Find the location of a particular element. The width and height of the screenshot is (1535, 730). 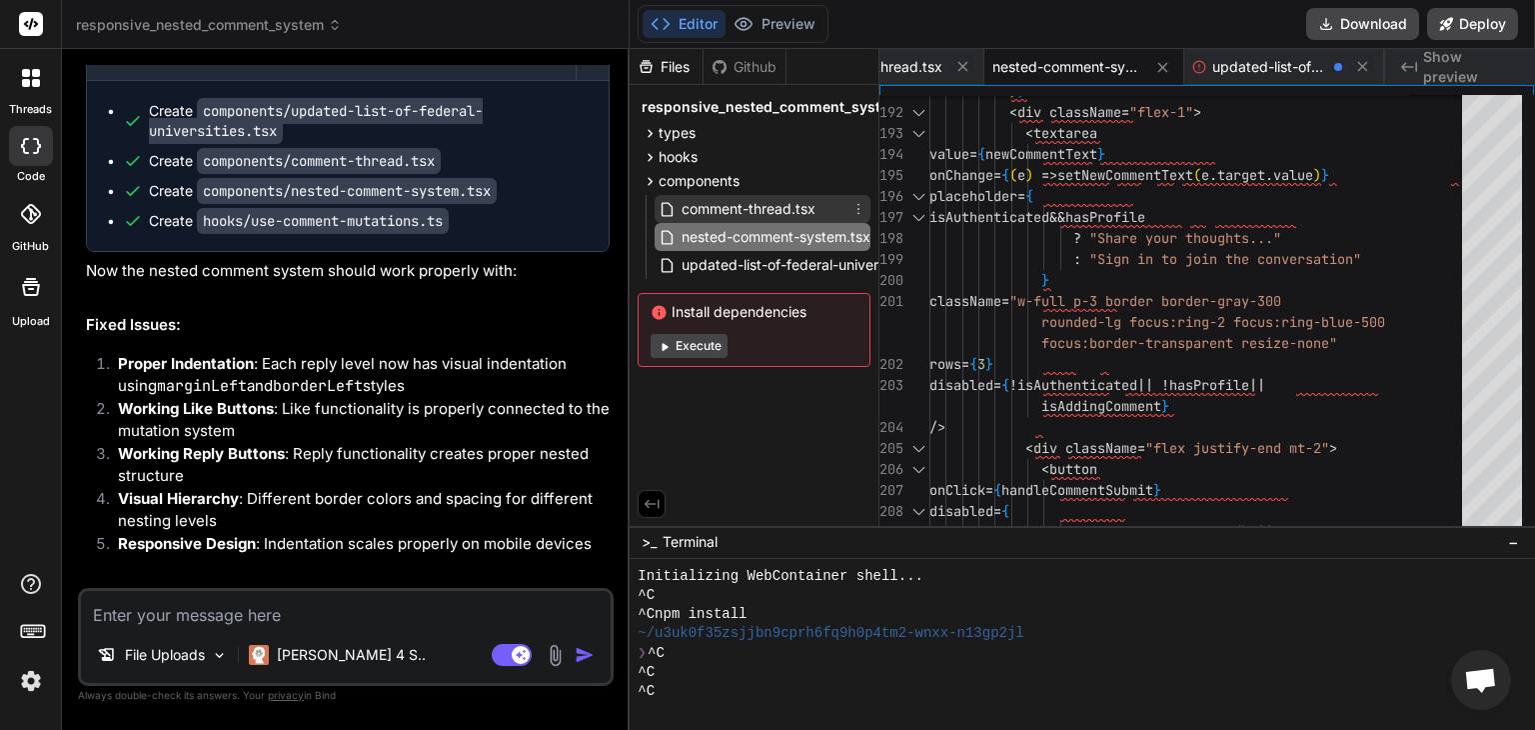

span: Terminal is located at coordinates (690, 542).